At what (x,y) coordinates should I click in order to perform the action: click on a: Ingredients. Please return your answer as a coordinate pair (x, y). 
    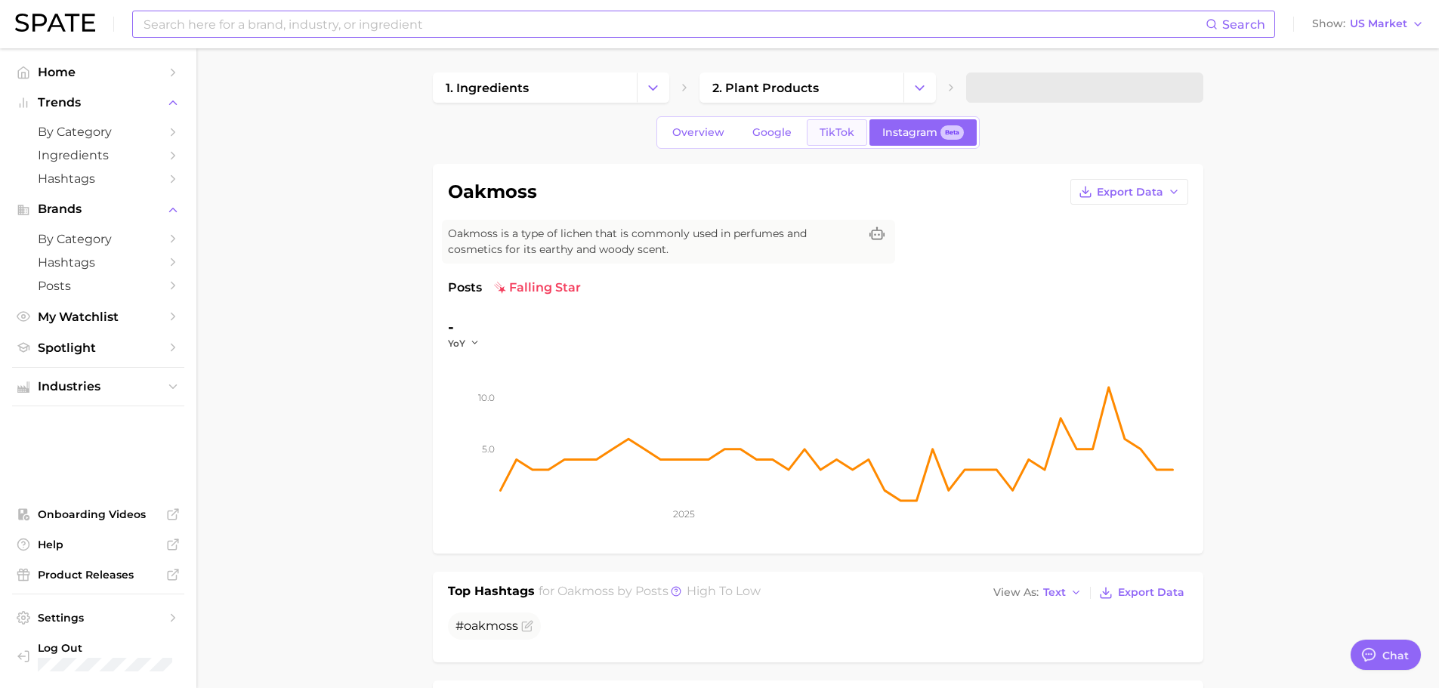
    Looking at the image, I should click on (98, 155).